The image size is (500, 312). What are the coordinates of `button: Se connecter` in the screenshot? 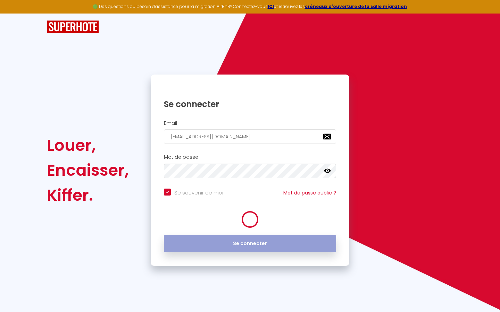 It's located at (250, 244).